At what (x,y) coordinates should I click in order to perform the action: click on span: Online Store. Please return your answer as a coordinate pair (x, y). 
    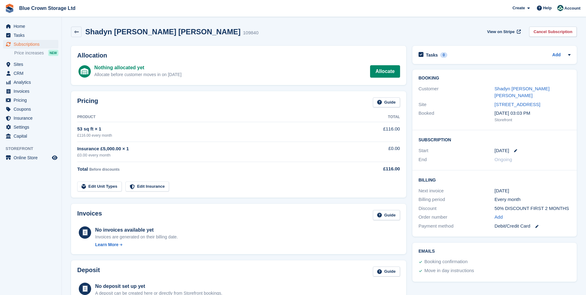
    Looking at the image, I should click on (32, 158).